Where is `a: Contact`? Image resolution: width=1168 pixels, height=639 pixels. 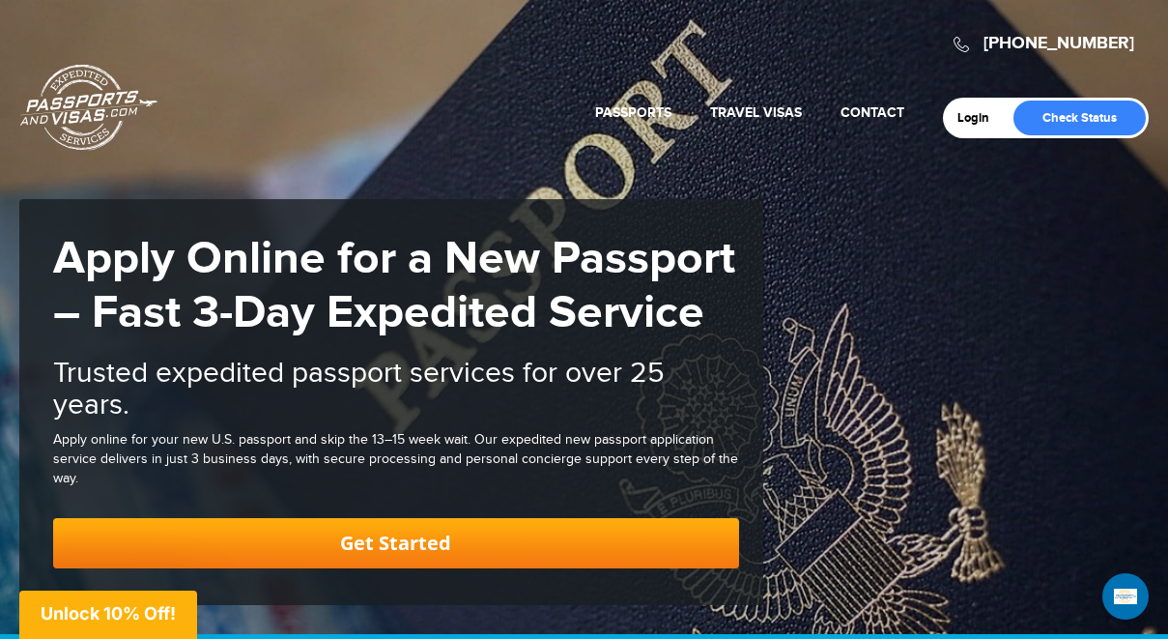 a: Contact is located at coordinates (872, 112).